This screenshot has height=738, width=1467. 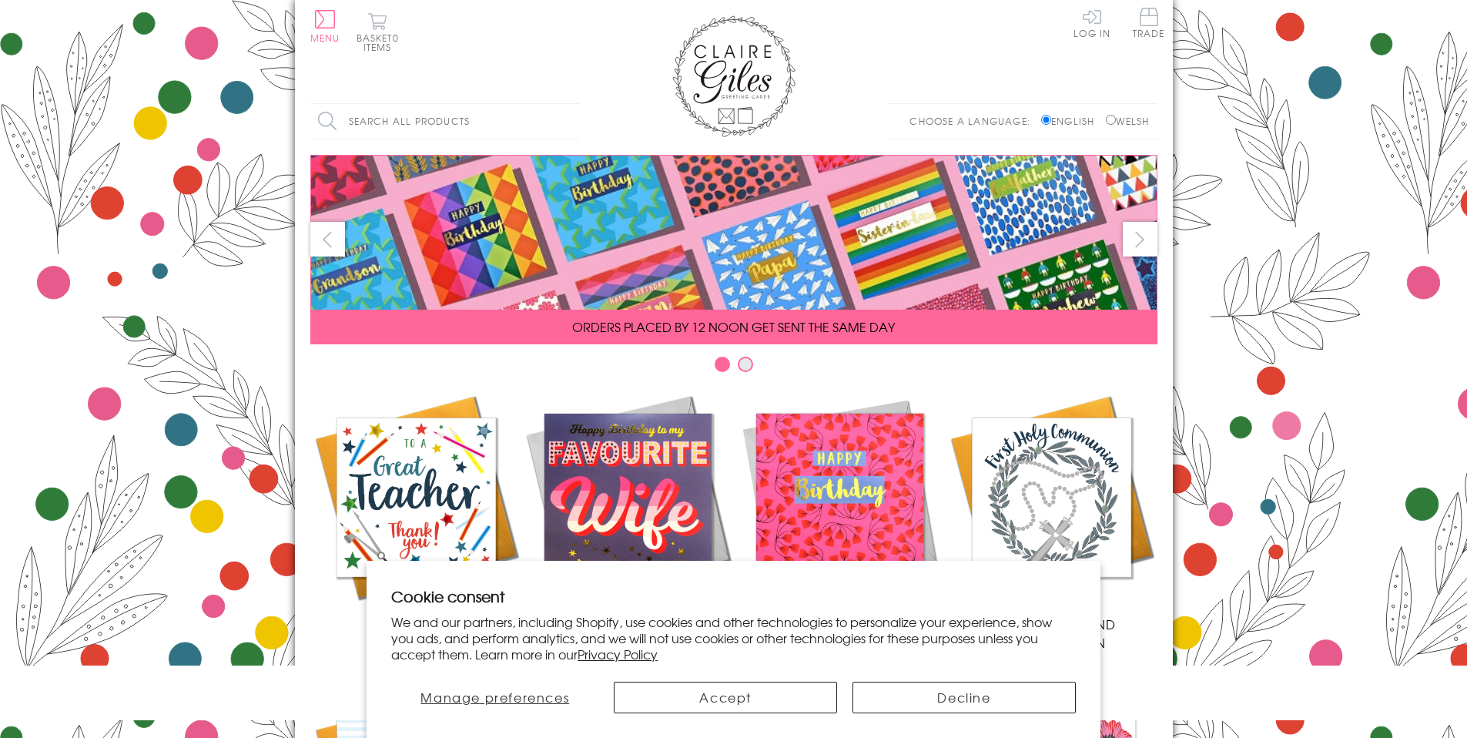 What do you see at coordinates (416, 512) in the screenshot?
I see `a: Academic` at bounding box center [416, 512].